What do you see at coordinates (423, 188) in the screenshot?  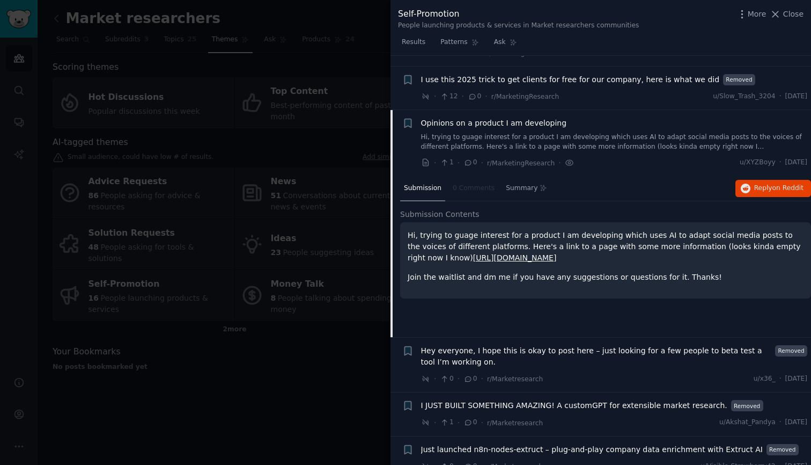 I see `span: Submission` at bounding box center [423, 188].